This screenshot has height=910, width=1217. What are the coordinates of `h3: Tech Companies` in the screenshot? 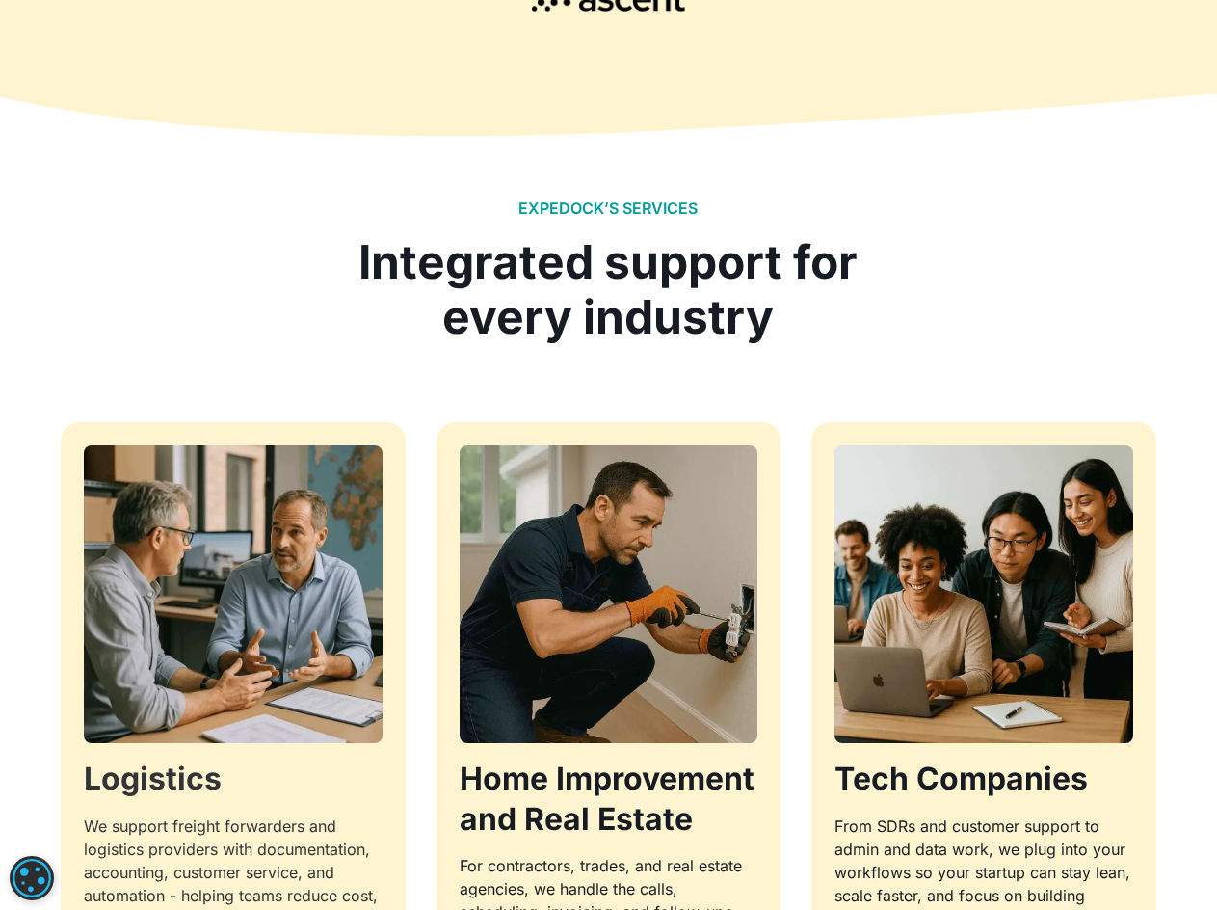 It's located at (984, 779).